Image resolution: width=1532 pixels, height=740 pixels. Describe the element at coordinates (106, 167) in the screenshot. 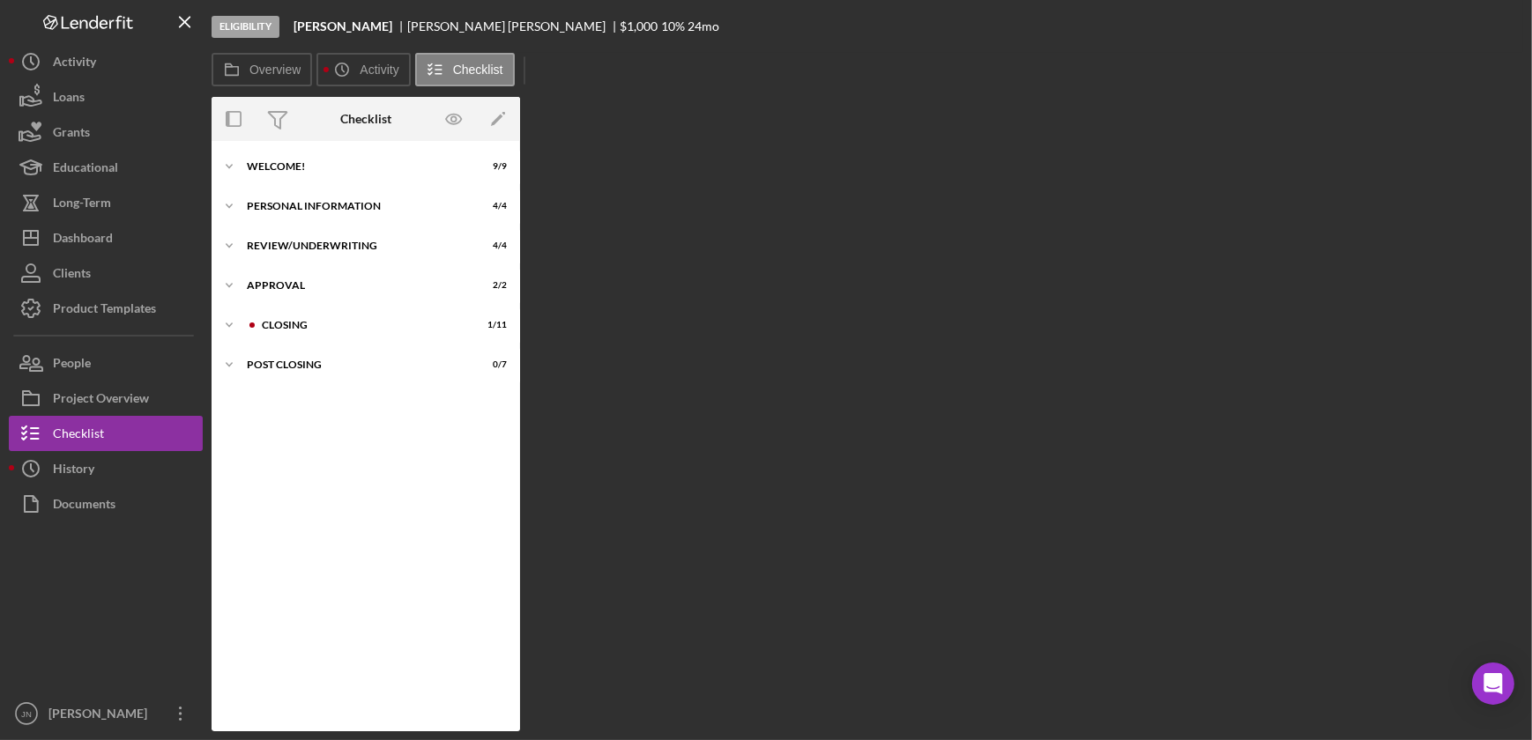

I see `a: Educational` at that location.